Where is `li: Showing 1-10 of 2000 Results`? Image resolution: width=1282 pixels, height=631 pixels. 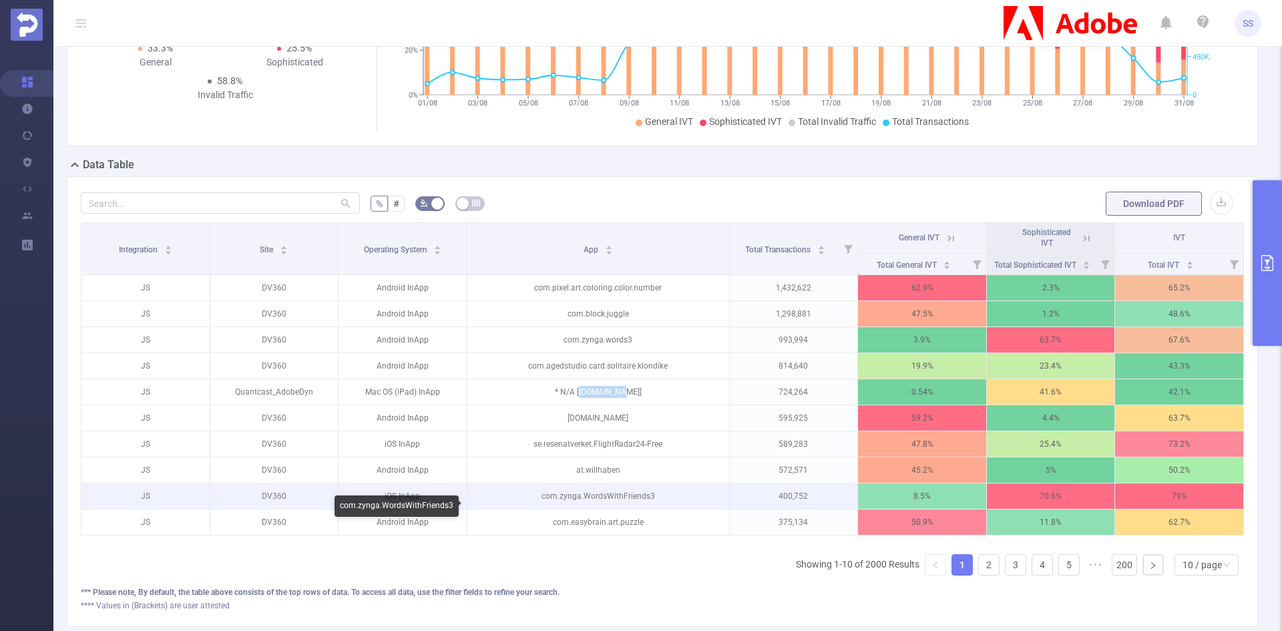 li: Showing 1-10 of 2000 Results is located at coordinates (857, 565).